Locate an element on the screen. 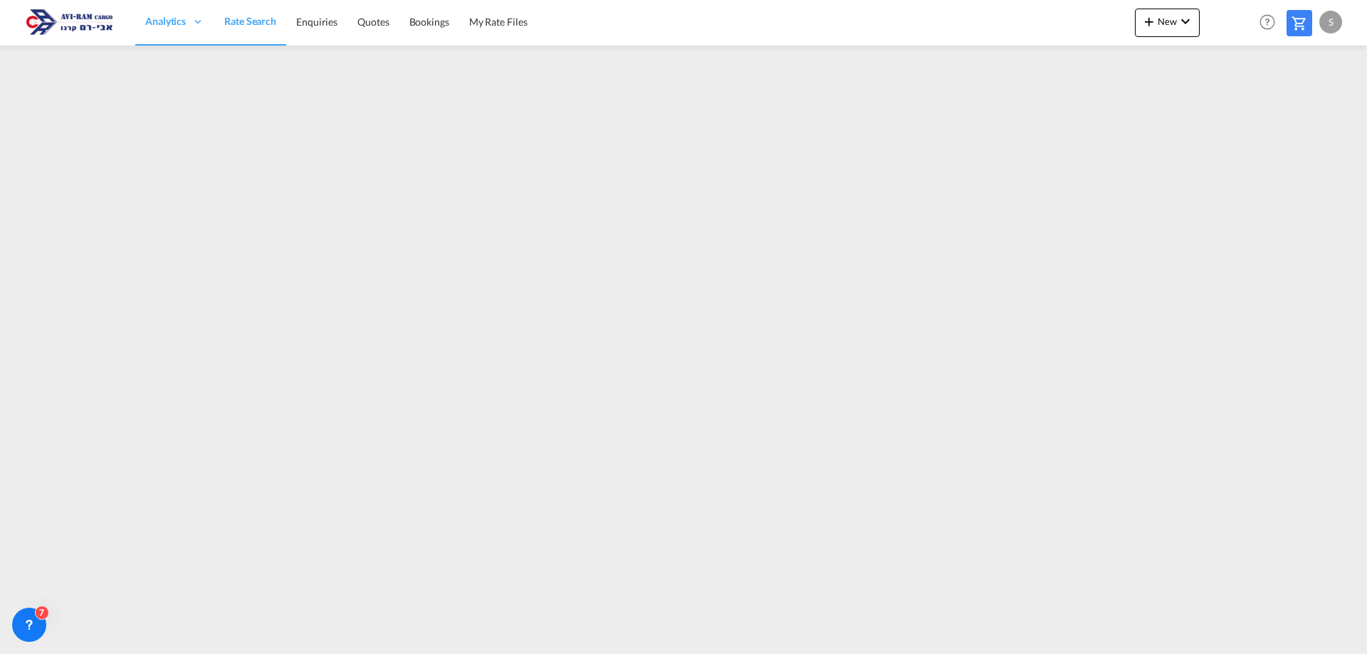 The image size is (1367, 654). md-icon: icon-plus 400-fg is located at coordinates (1149, 21).